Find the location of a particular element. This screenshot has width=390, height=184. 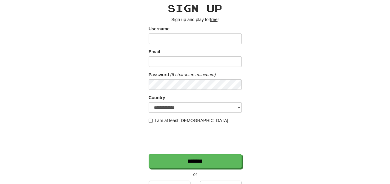

em: (6 characters minimum) is located at coordinates (193, 75).